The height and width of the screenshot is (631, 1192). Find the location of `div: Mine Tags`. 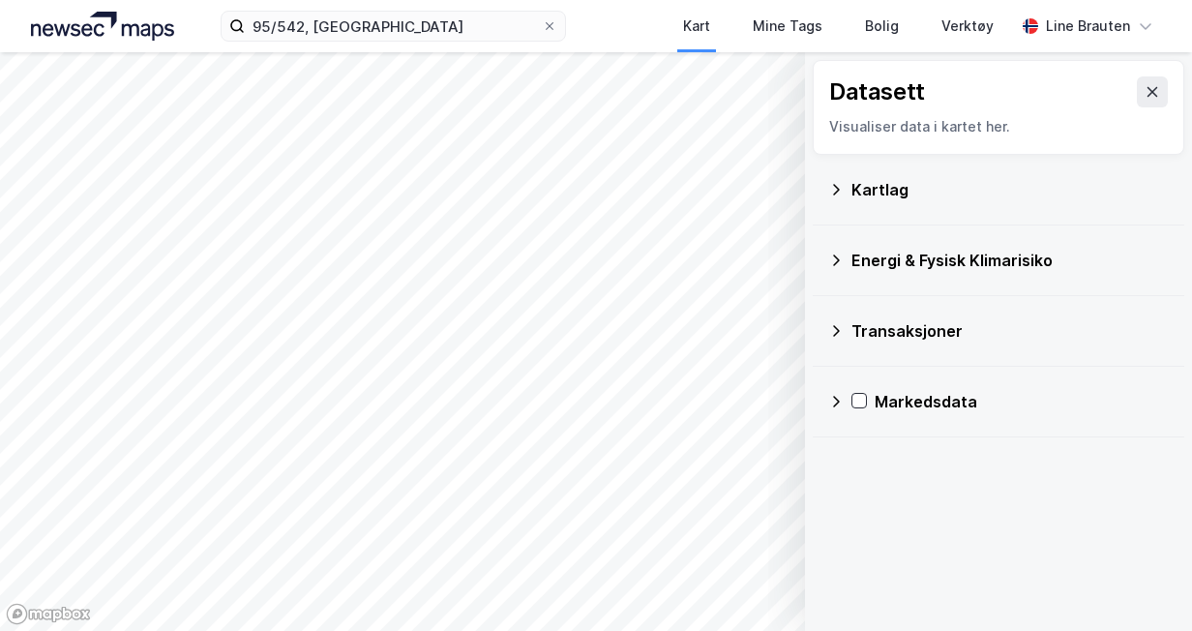

div: Mine Tags is located at coordinates (788, 26).